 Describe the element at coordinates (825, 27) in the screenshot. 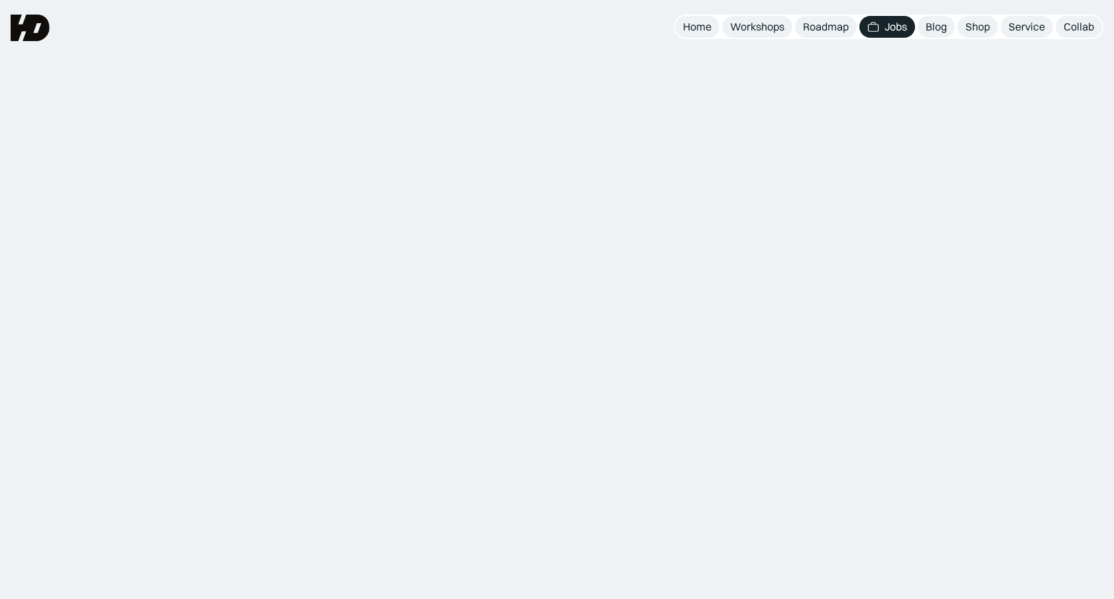

I see `div: Roadmap` at that location.